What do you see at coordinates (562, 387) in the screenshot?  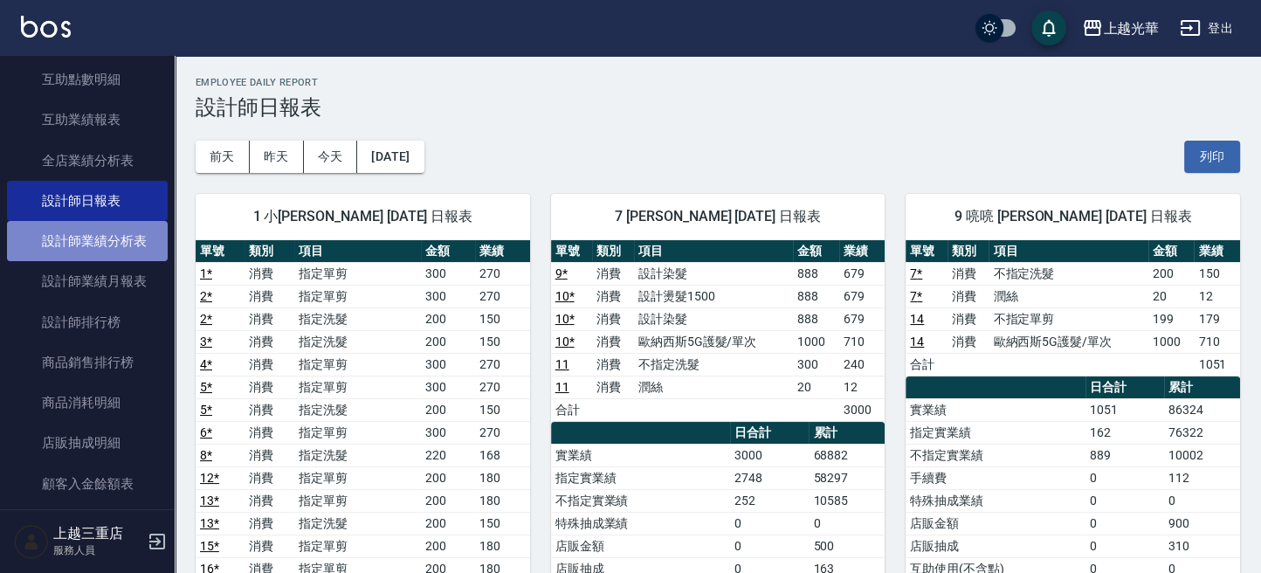 I see `a: 11` at bounding box center [562, 387].